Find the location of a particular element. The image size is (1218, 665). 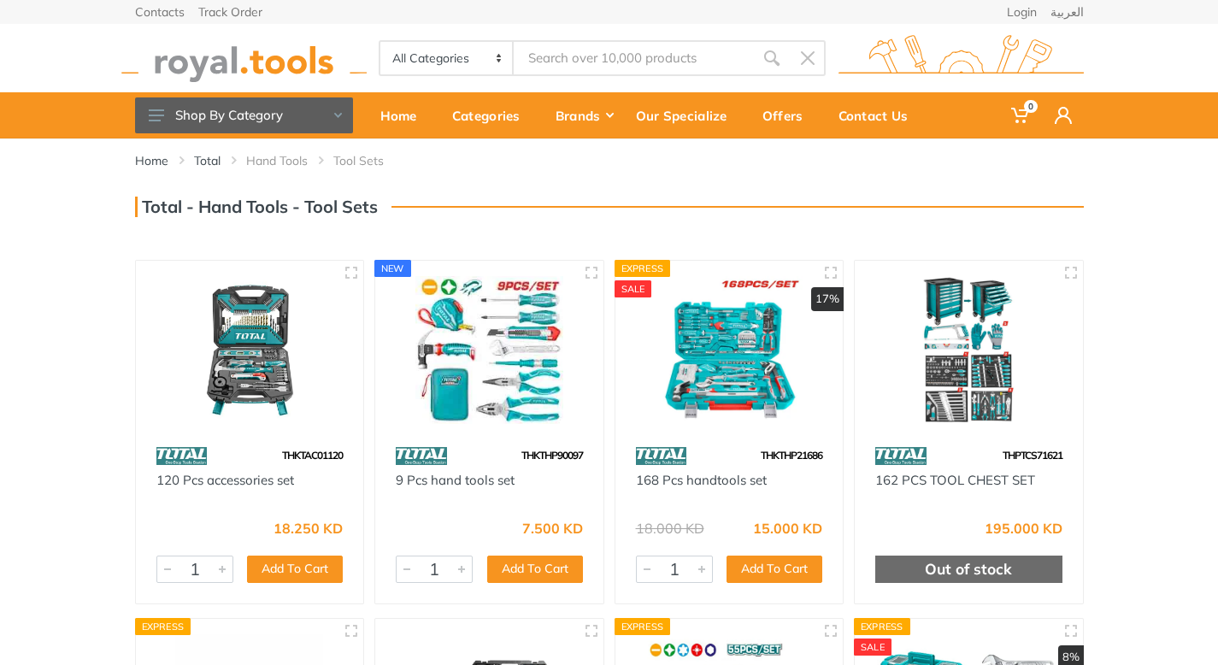

div: new is located at coordinates (392, 268).